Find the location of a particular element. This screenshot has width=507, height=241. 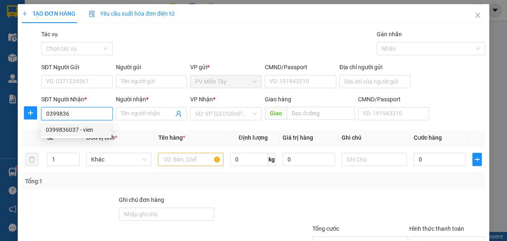

input: Địa chỉ của người gửi is located at coordinates (375, 82).